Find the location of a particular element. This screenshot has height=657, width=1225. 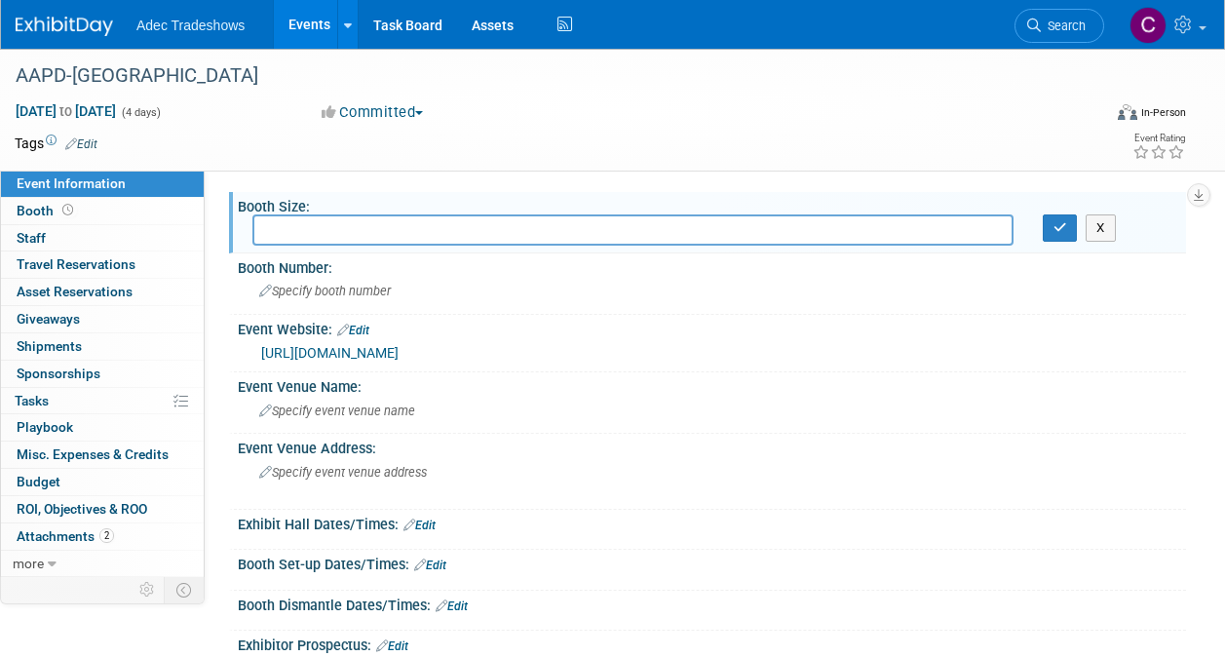

div: Booth Number: is located at coordinates (712, 265).